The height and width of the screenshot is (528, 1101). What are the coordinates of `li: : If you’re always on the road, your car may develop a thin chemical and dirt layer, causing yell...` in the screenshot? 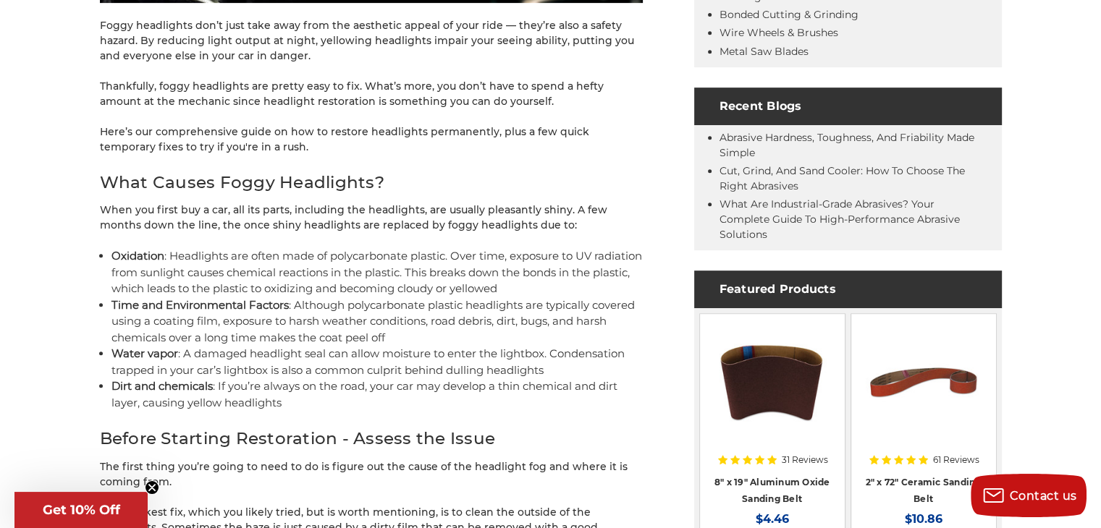 It's located at (377, 395).